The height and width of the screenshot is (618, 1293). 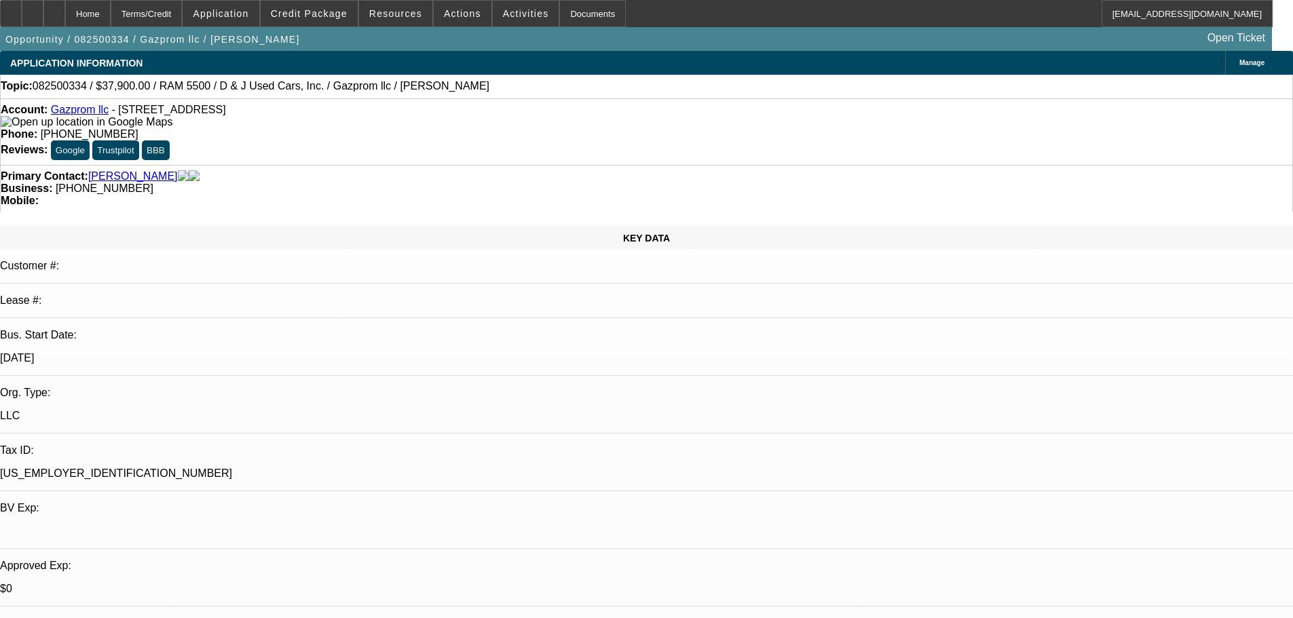 I want to click on span: Activities, so click(x=526, y=14).